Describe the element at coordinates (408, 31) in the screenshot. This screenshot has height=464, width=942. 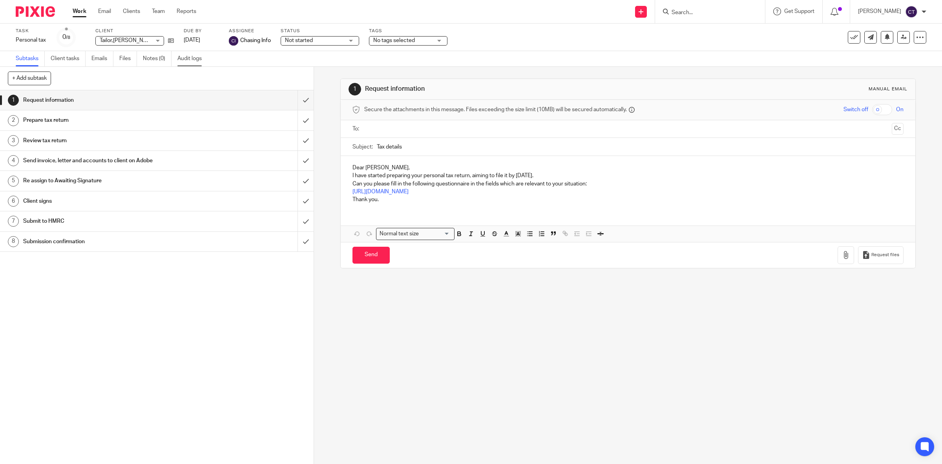
I see `label: Tags` at that location.